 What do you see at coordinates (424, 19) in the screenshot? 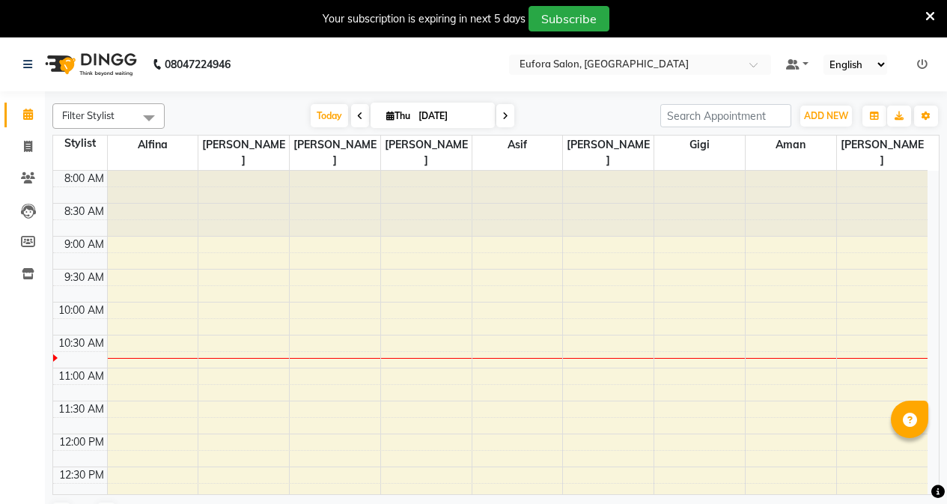
I see `div: Your subscription is expiring in next 5 days` at bounding box center [424, 19].